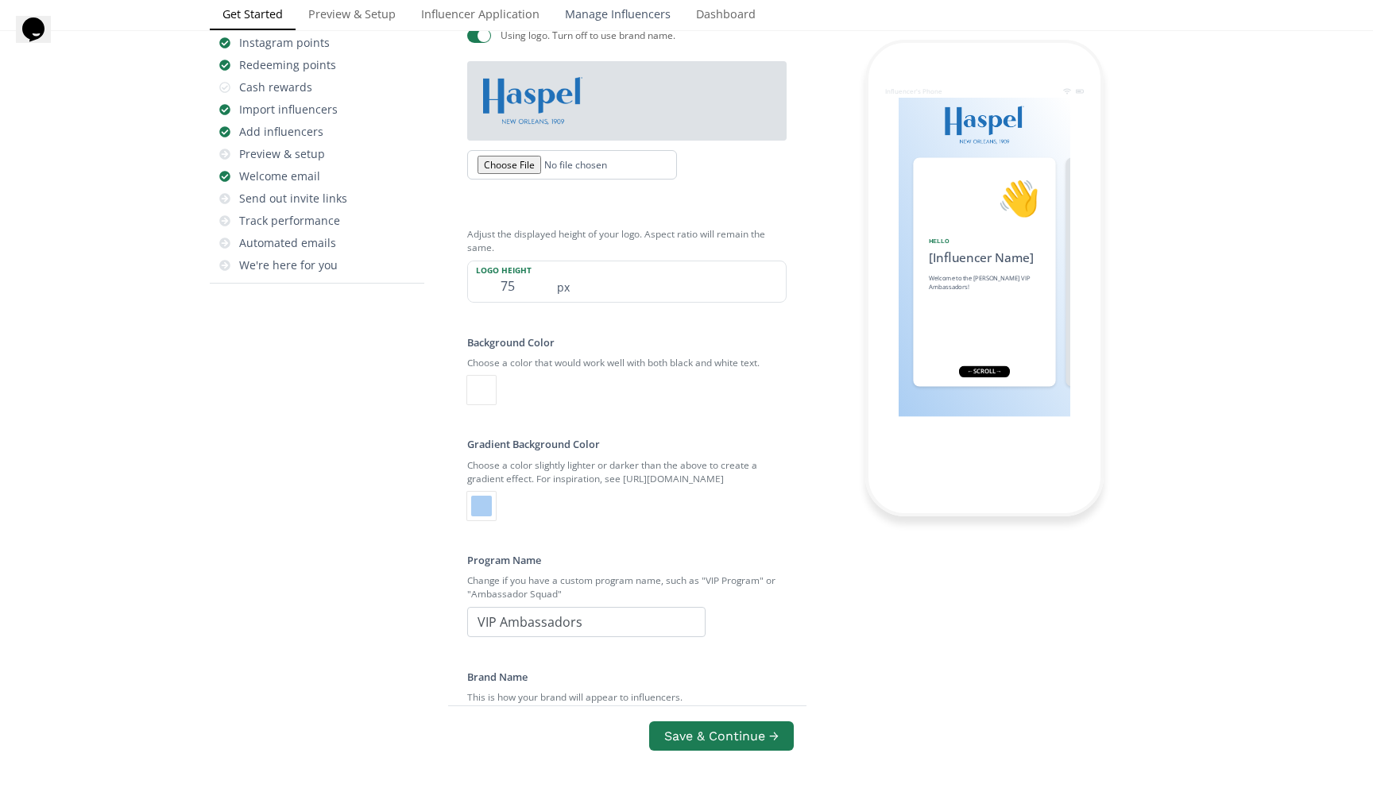  Describe the element at coordinates (289, 221) in the screenshot. I see `div: Track performance` at that location.